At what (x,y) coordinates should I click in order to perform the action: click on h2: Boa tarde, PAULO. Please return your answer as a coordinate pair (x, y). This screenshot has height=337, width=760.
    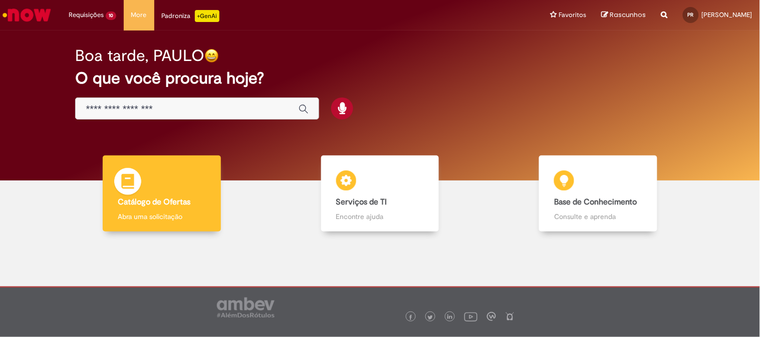
    Looking at the image, I should click on (140, 56).